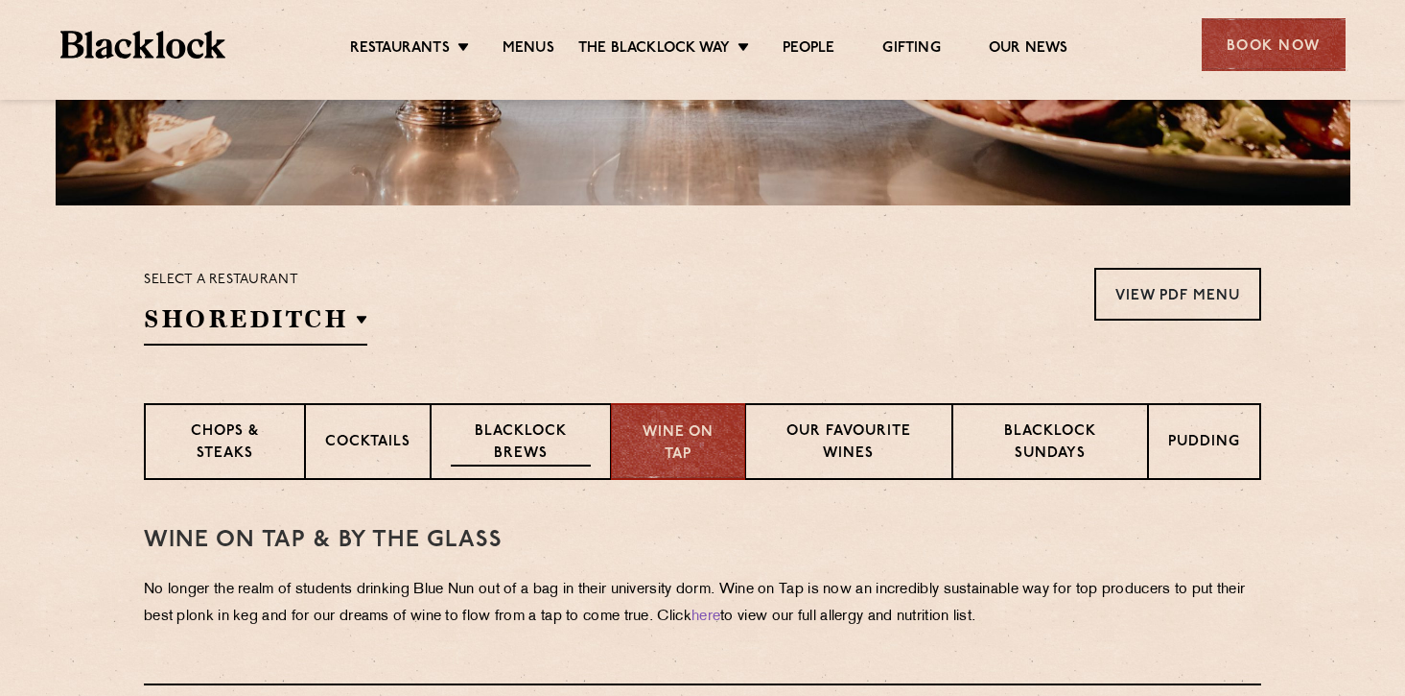 Image resolution: width=1405 pixels, height=696 pixels. I want to click on div: Book Now, so click(1274, 44).